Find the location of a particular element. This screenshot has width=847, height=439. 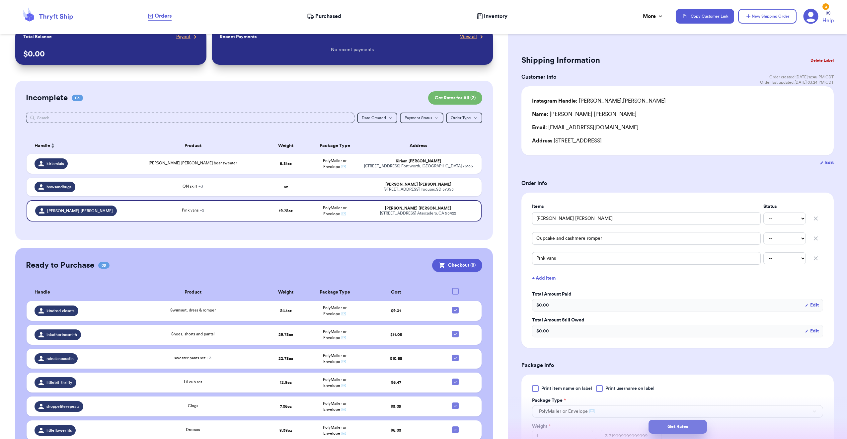

span: Order Type is located at coordinates (461, 118).